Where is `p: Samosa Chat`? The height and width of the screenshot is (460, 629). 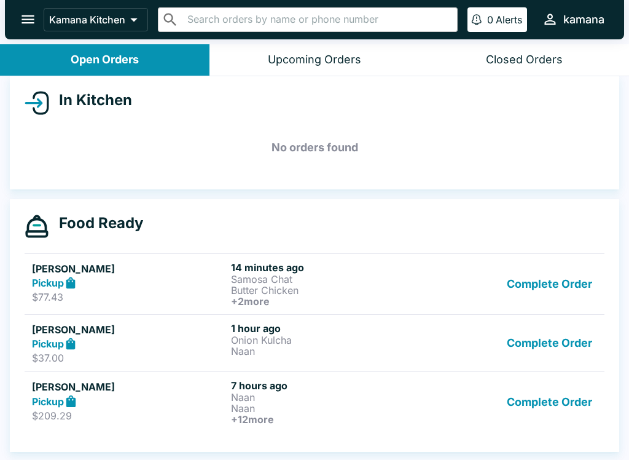 p: Samosa Chat is located at coordinates (328, 279).